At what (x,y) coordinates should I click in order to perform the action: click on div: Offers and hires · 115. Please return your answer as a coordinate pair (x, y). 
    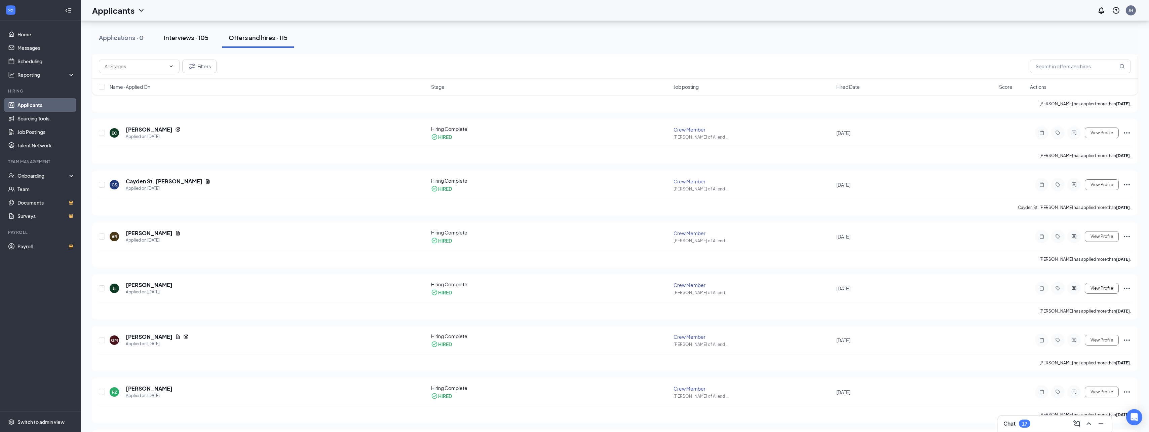
    Looking at the image, I should click on (258, 37).